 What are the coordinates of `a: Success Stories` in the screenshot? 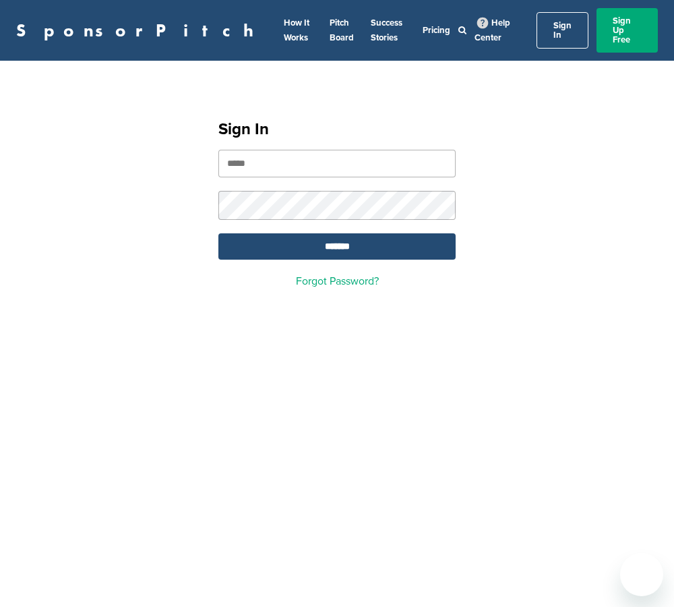 It's located at (386, 30).